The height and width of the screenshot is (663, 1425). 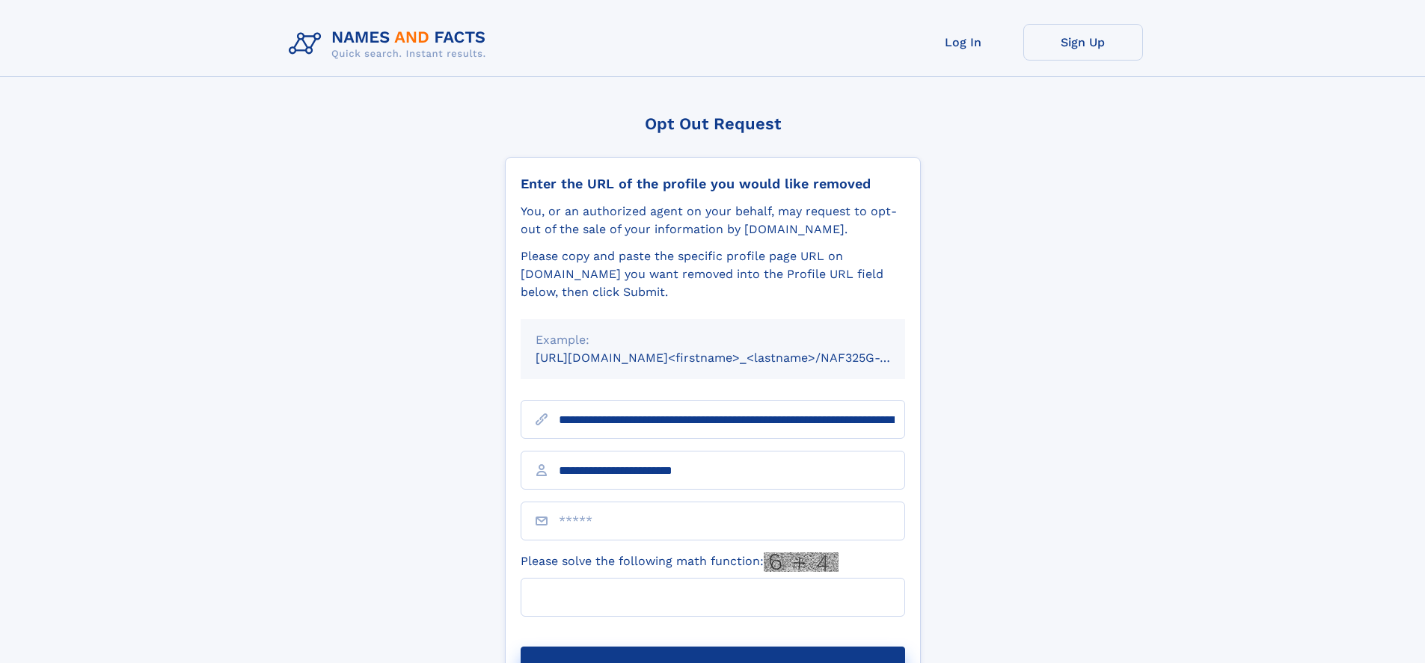 What do you see at coordinates (713, 340) in the screenshot?
I see `div: Example:` at bounding box center [713, 340].